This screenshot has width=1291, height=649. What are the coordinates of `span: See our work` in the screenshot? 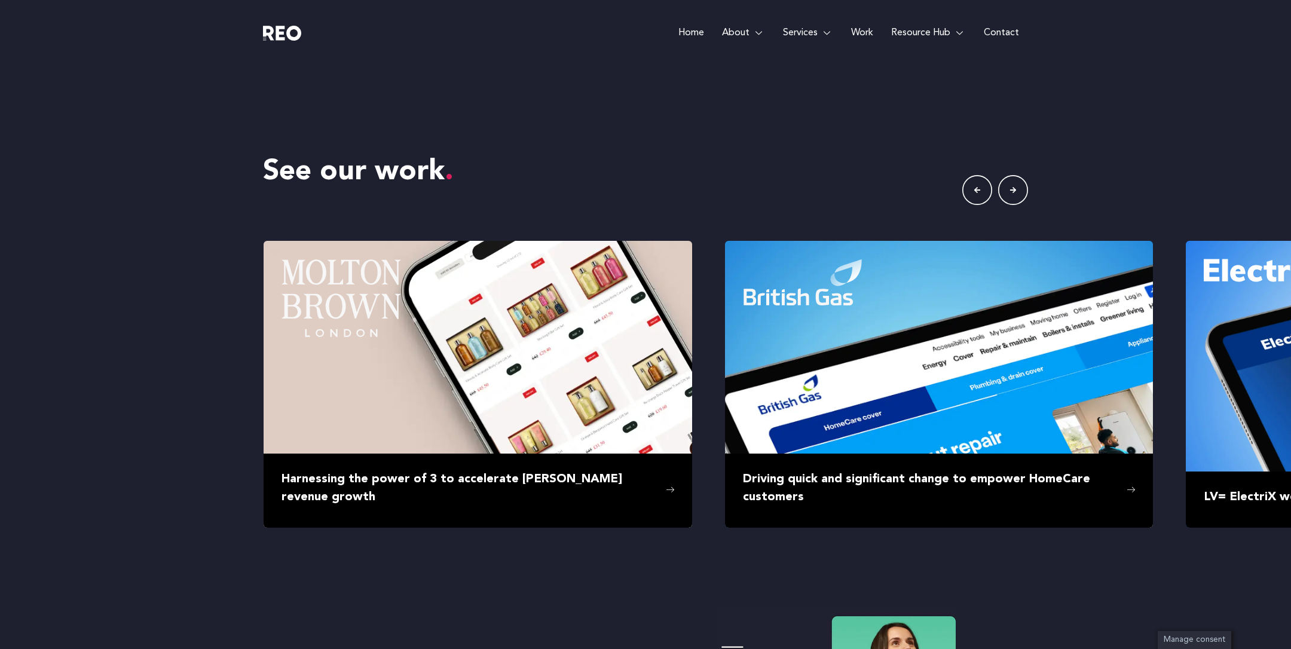 It's located at (358, 172).